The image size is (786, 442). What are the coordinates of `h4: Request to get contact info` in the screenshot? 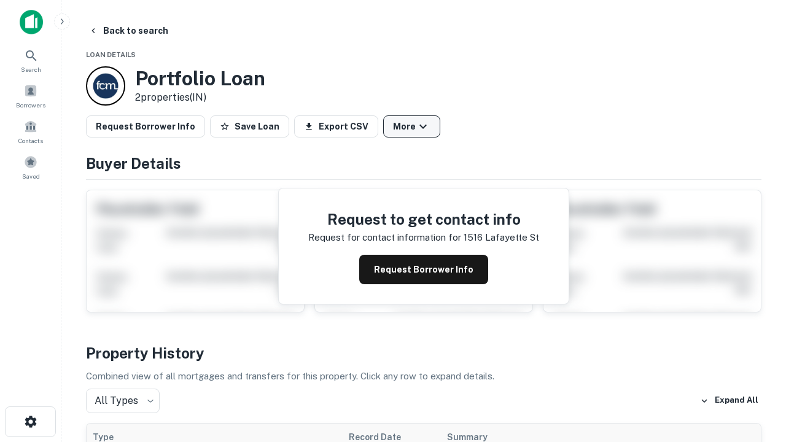 It's located at (424, 219).